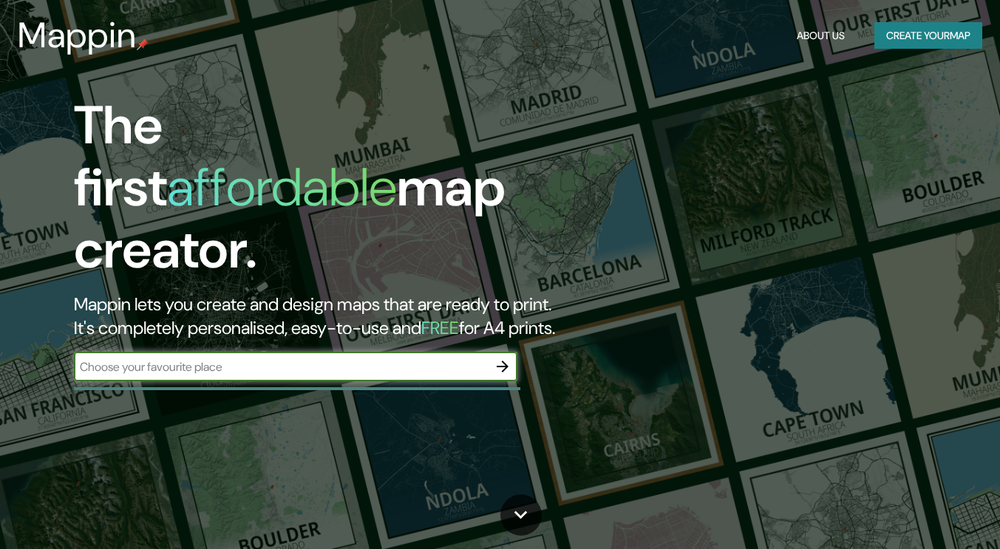 The height and width of the screenshot is (549, 1000). Describe the element at coordinates (143, 44) in the screenshot. I see `img: mappin-pin` at that location.